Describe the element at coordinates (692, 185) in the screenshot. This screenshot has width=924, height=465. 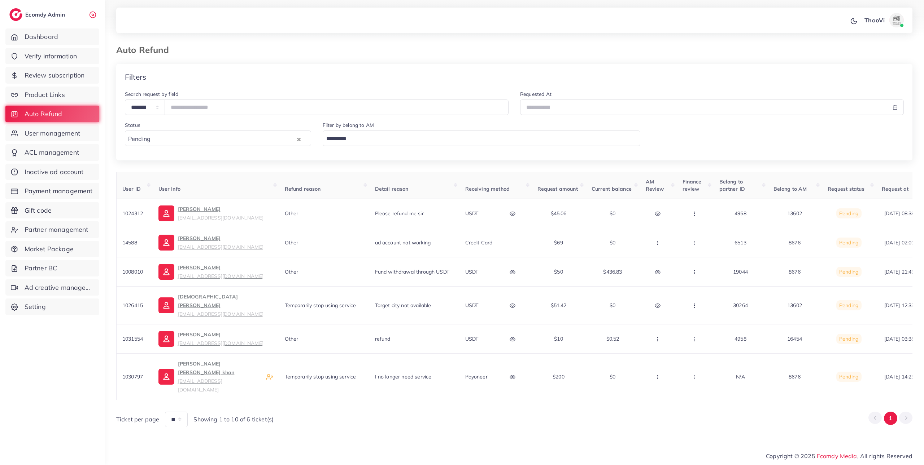
I see `span: Finance review` at that location.